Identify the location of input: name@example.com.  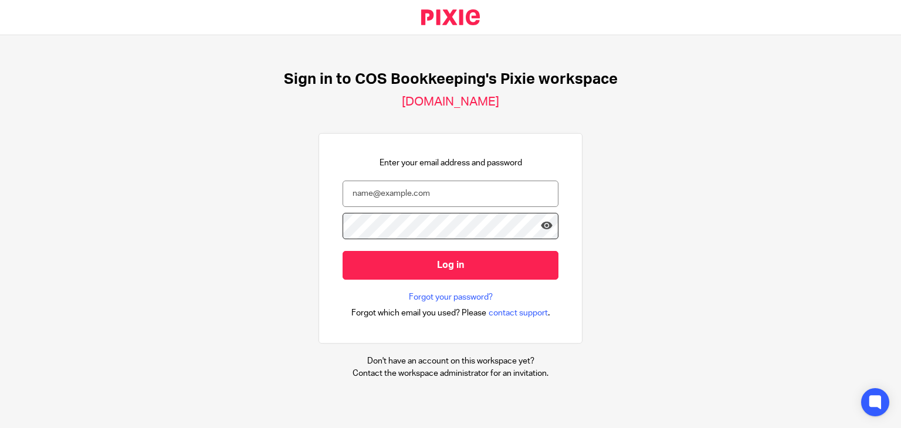
(450, 194).